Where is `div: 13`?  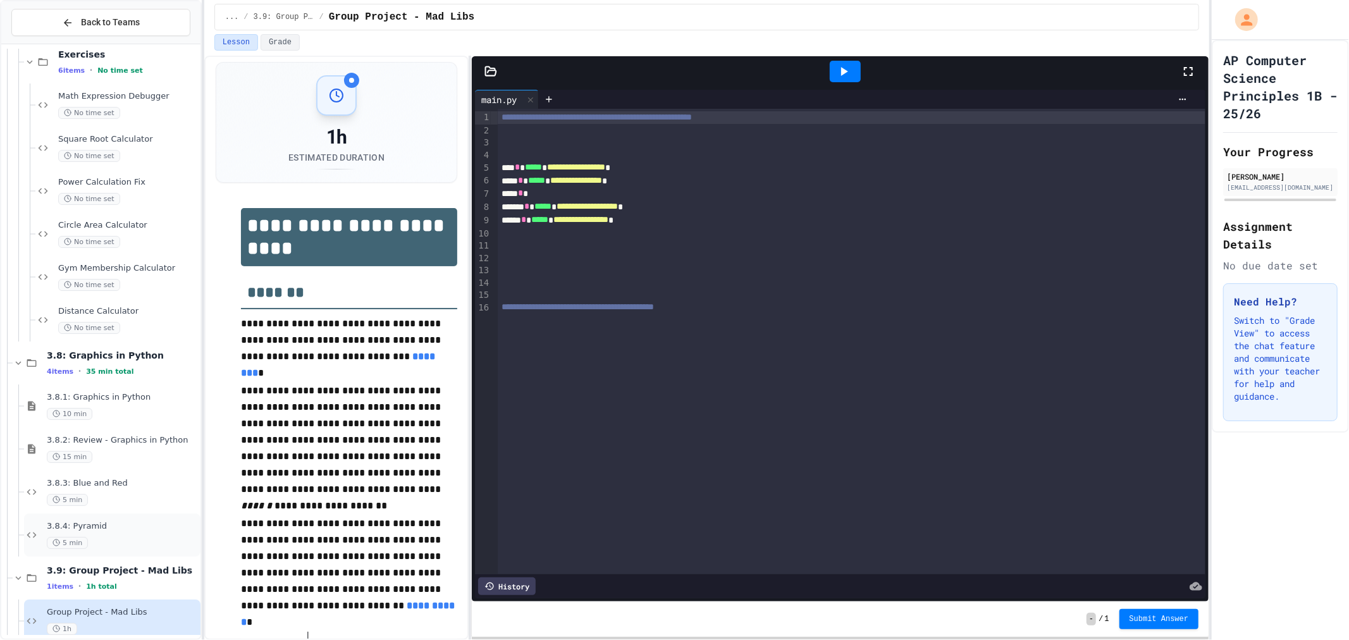
div: 13 is located at coordinates (483, 271).